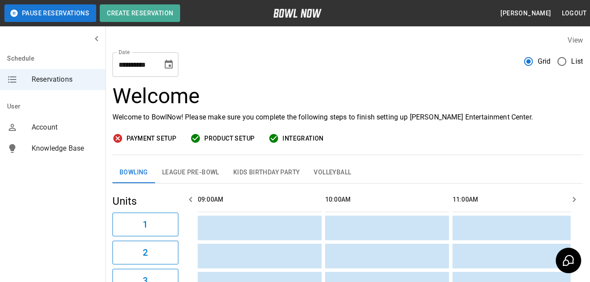  What do you see at coordinates (303, 138) in the screenshot?
I see `span: Integration` at bounding box center [303, 138].